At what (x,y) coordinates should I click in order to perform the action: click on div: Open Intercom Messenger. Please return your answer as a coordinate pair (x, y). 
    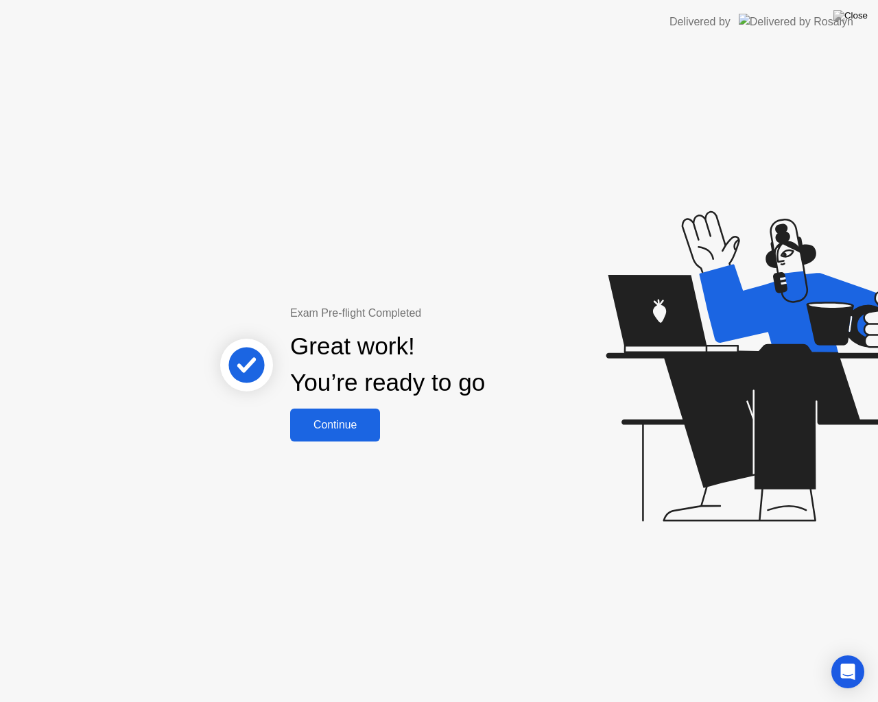
    Looking at the image, I should click on (848, 672).